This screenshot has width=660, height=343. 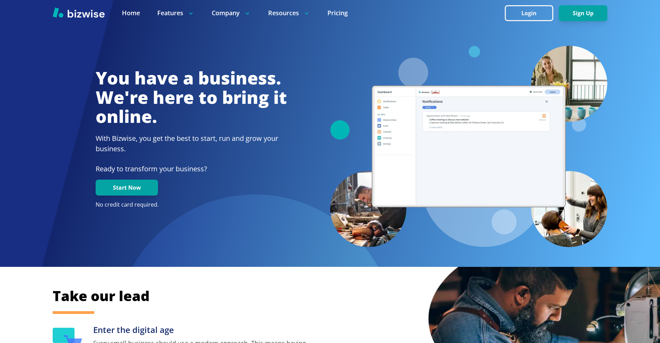 I want to click on p: Resources, so click(x=289, y=13).